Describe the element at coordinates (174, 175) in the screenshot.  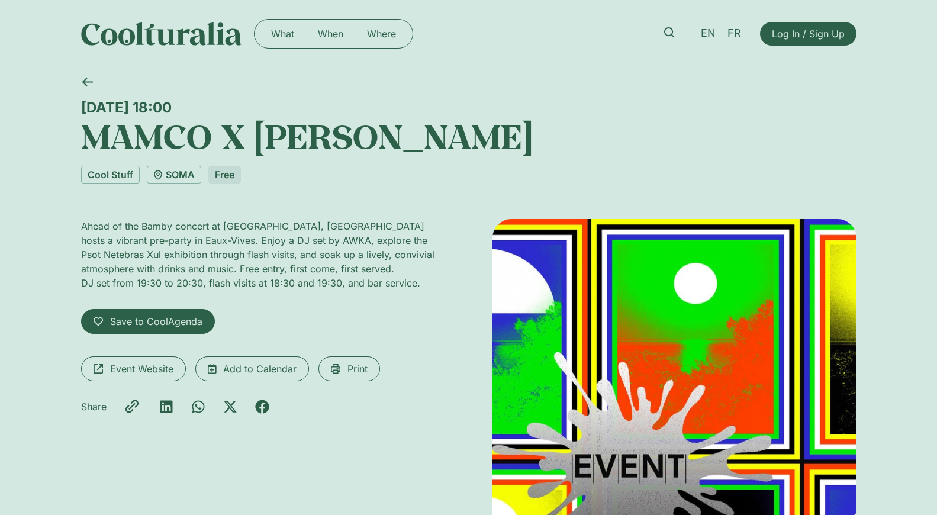
I see `a: SOMA` at that location.